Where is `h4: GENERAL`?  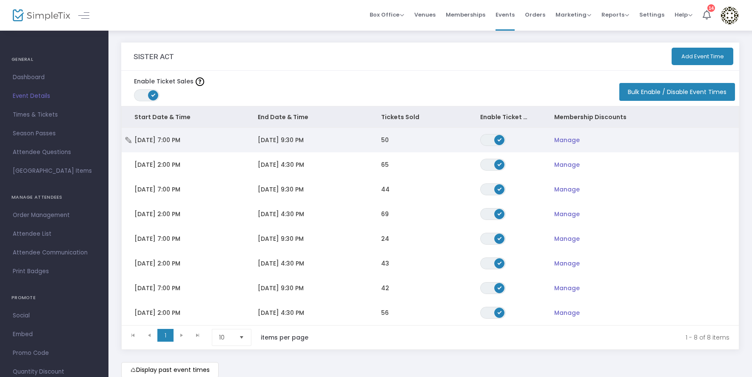 h4: GENERAL is located at coordinates (54, 60).